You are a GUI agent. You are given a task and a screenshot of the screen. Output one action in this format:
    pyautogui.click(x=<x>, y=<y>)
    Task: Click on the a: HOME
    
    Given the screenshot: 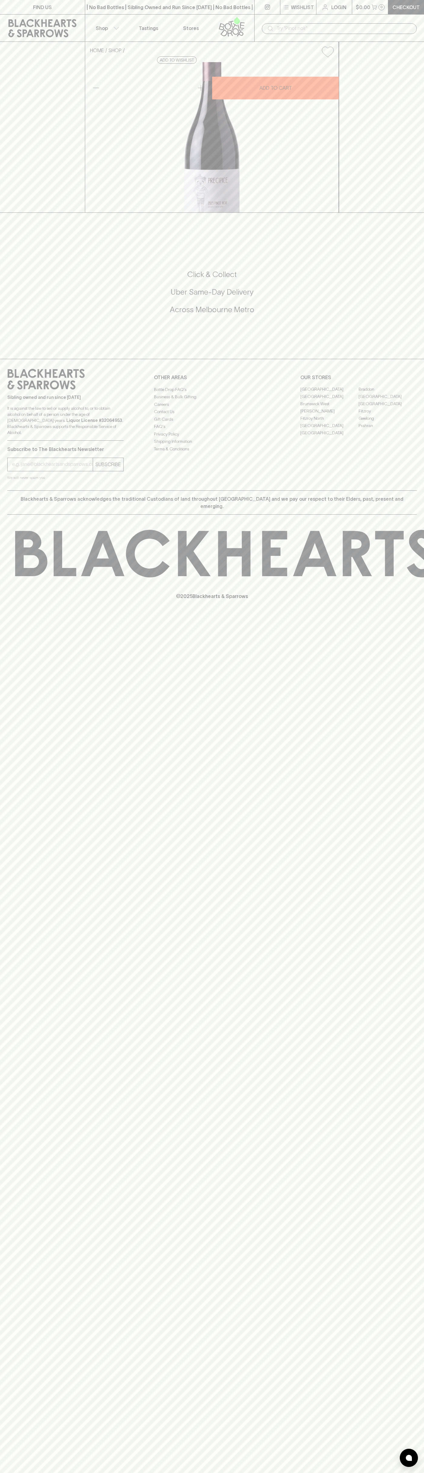 What is the action you would take?
    pyautogui.click(x=97, y=50)
    